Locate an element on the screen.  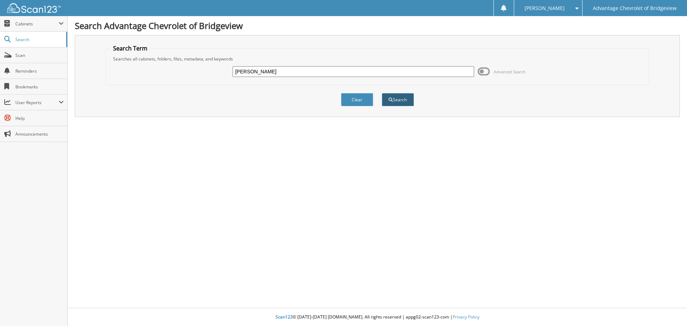
span: Scan123 is located at coordinates (284, 317).